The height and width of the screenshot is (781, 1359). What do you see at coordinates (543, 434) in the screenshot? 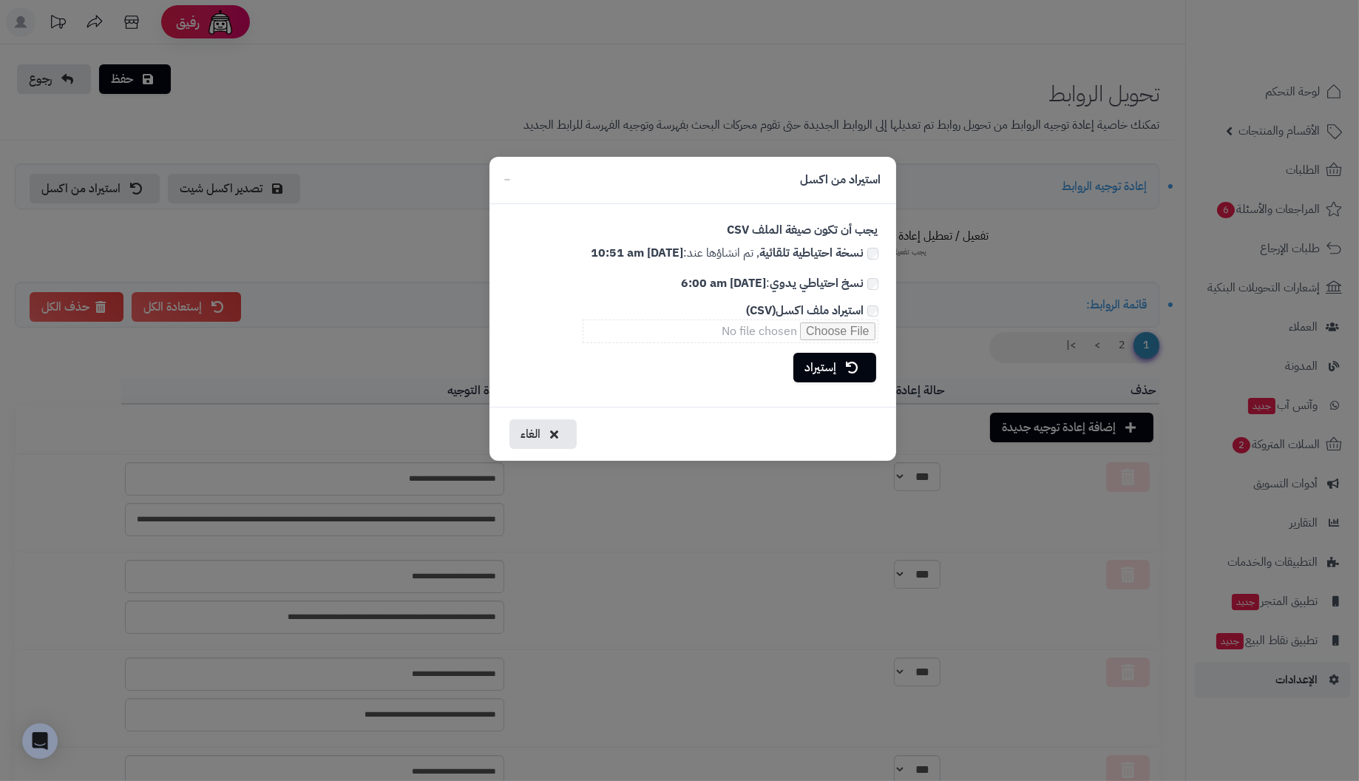
I see `button: الغاء` at bounding box center [543, 434].